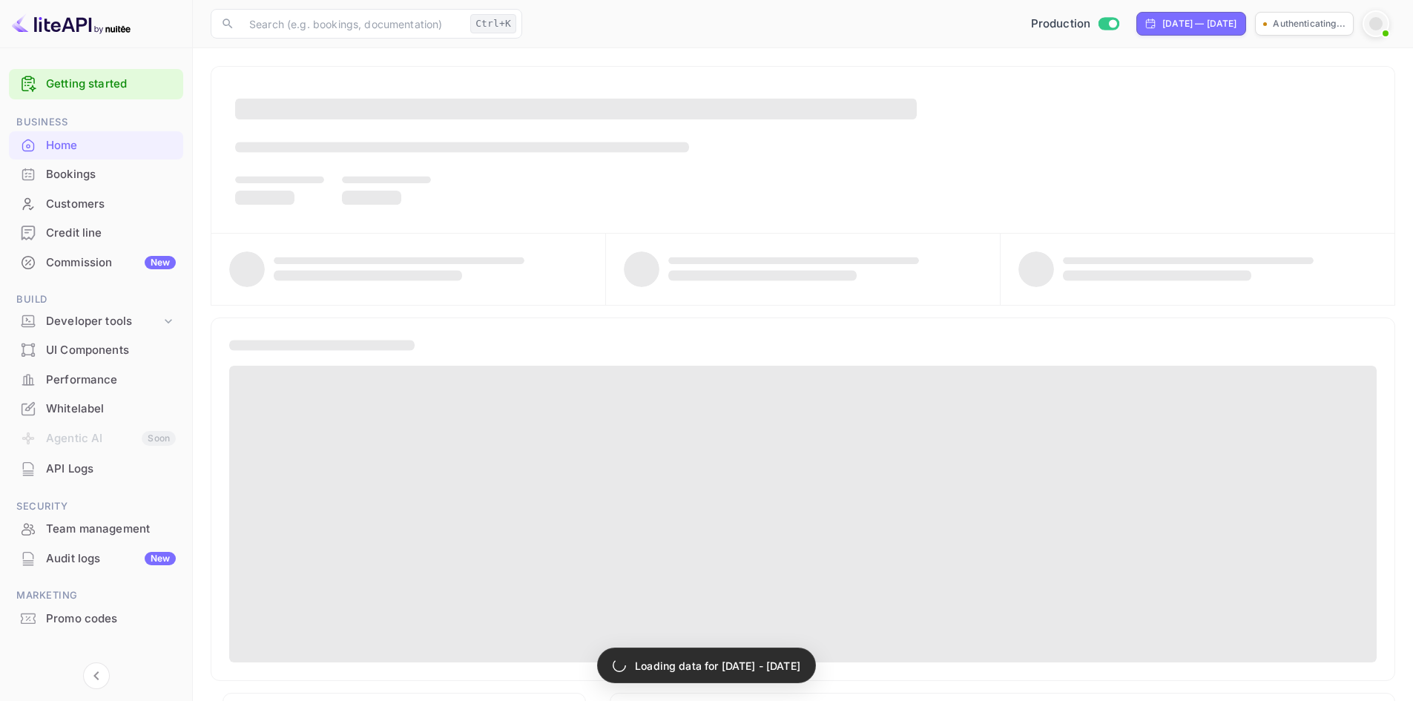  Describe the element at coordinates (1075, 24) in the screenshot. I see `div: Switch to Sandbox mode` at that location.